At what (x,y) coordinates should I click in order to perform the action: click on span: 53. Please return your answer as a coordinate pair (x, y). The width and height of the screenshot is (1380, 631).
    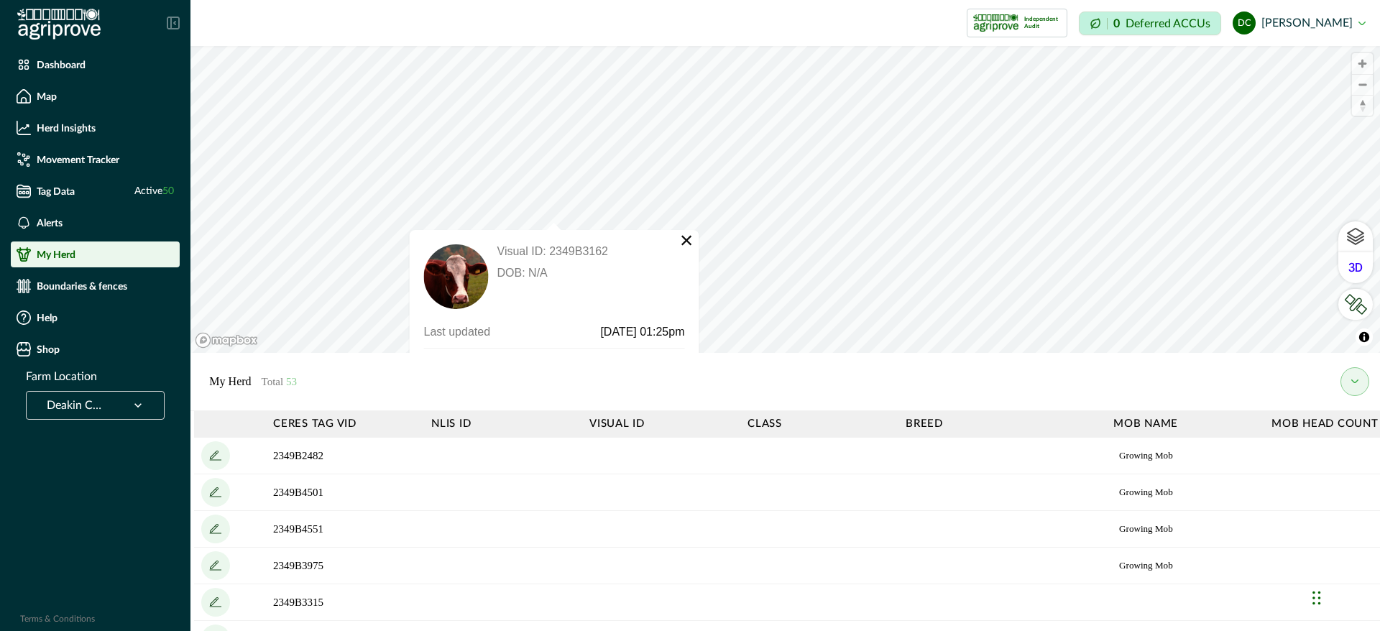
    Looking at the image, I should click on (291, 382).